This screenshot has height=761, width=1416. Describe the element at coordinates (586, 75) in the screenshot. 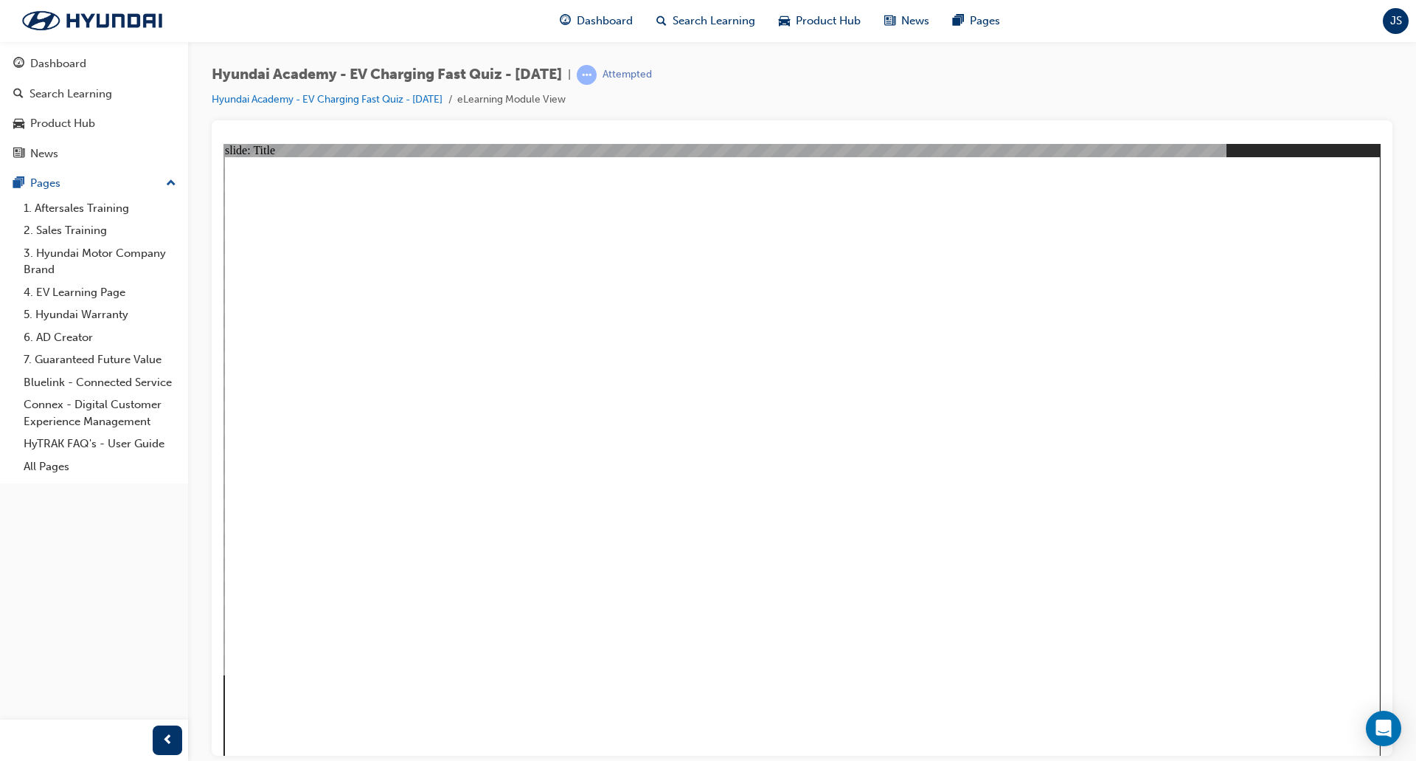

I see `span: learningRecordVerb_ATTEMPT-icon` at that location.